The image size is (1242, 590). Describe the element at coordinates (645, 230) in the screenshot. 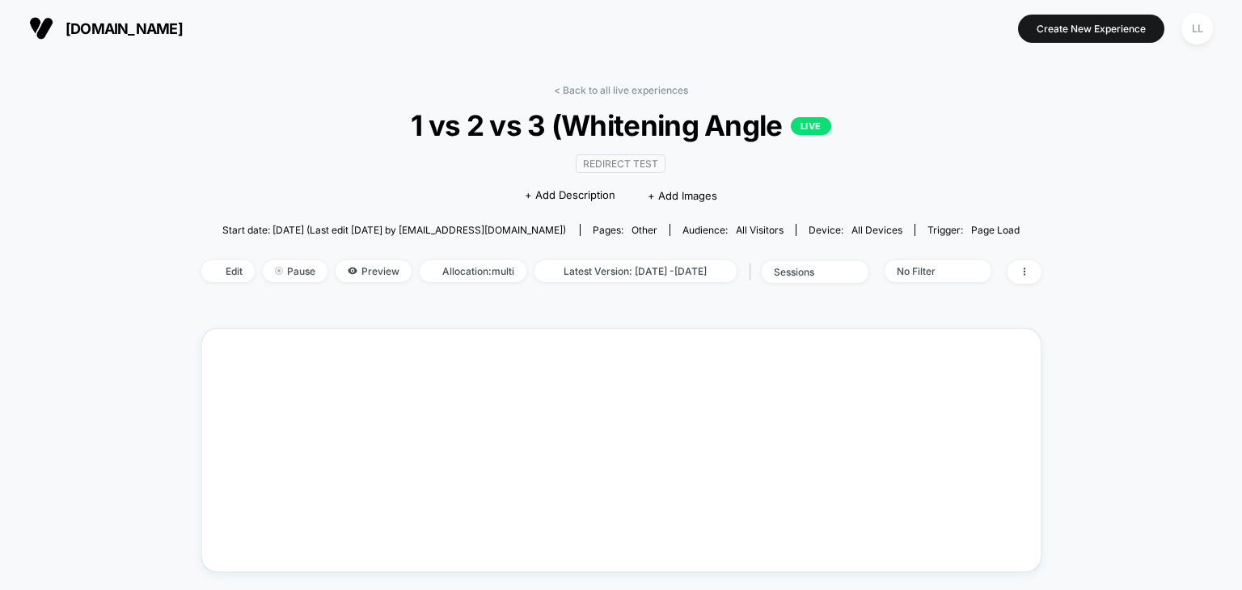

I see `span: other` at that location.